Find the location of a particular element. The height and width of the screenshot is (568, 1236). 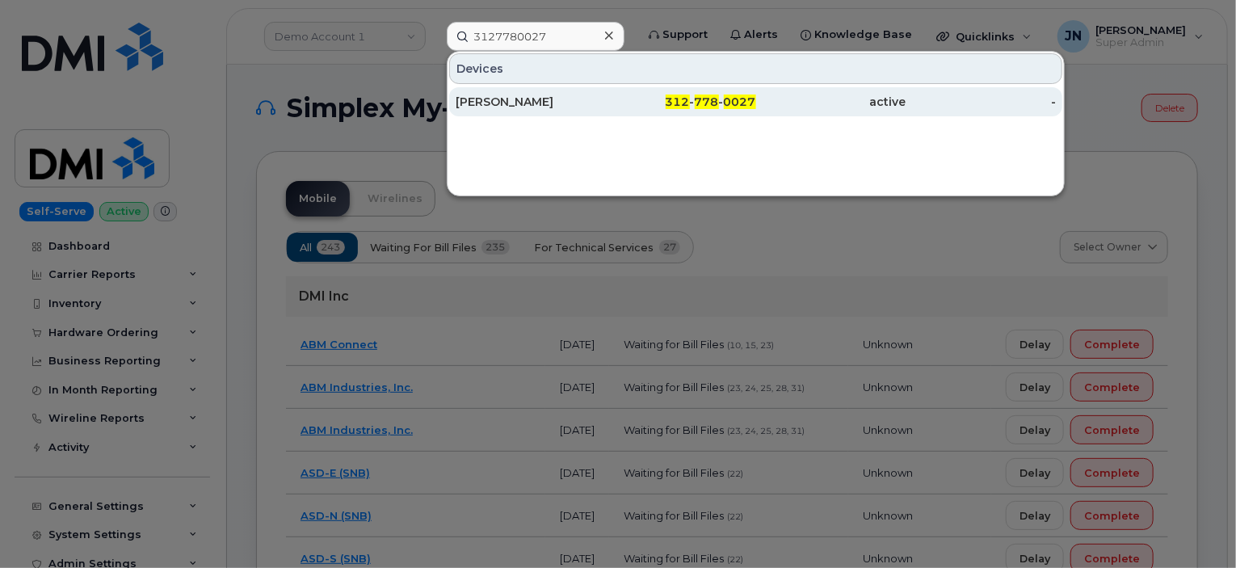

div: Devices is located at coordinates (756, 69).